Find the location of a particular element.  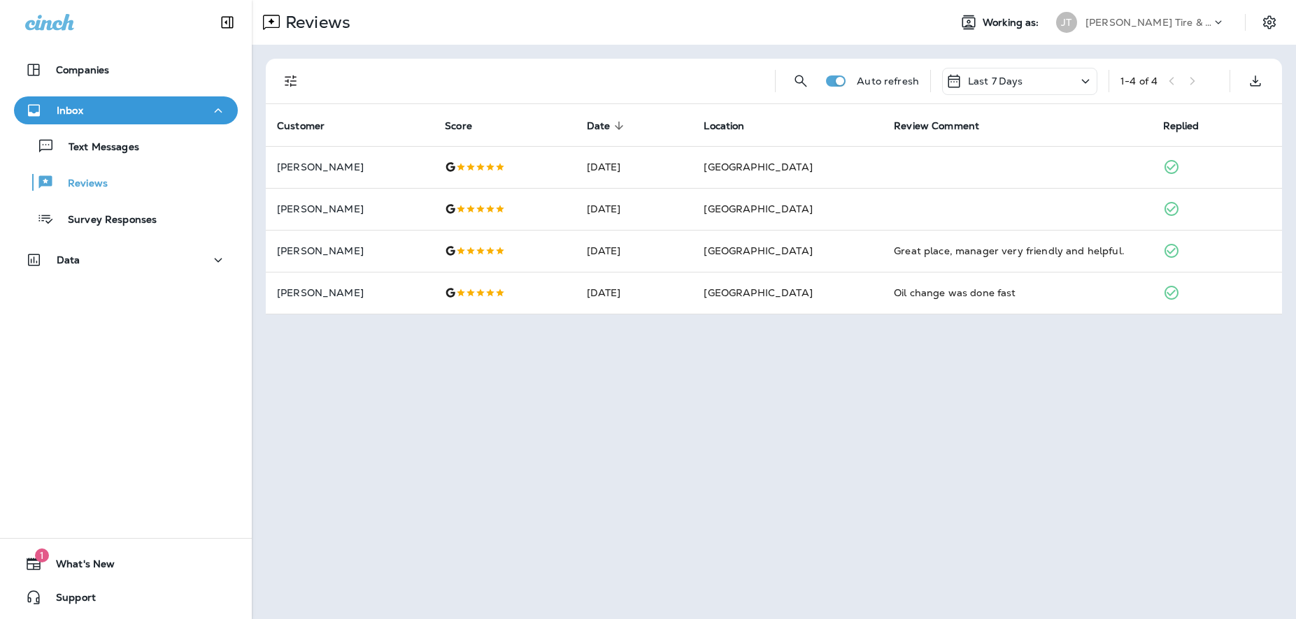

p: Inbox is located at coordinates (70, 110).